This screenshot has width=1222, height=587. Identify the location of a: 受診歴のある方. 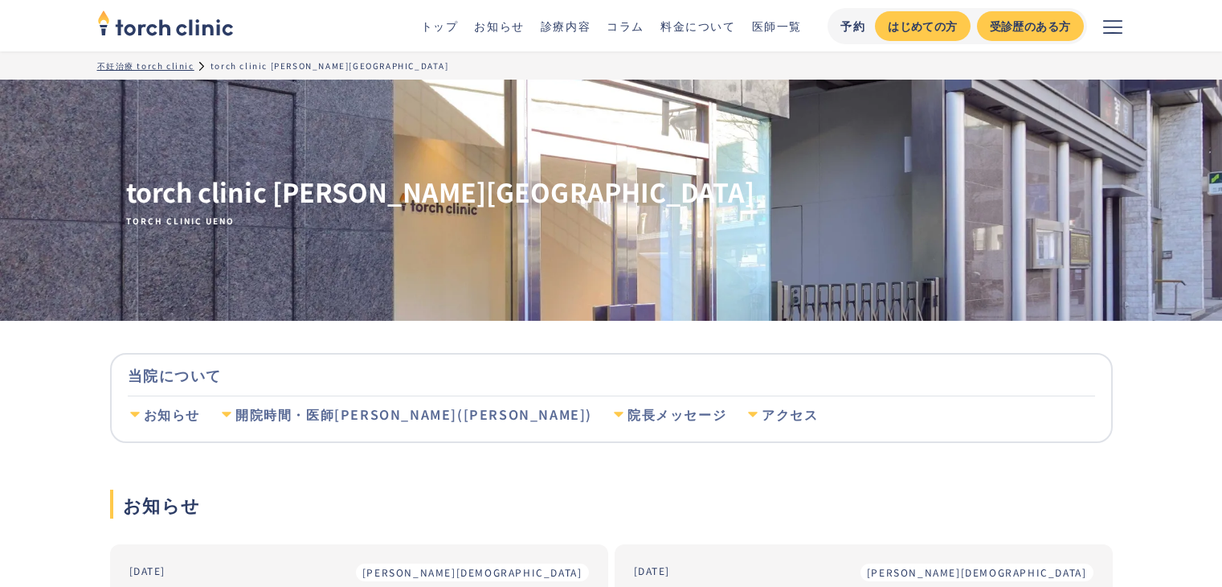
(1030, 26).